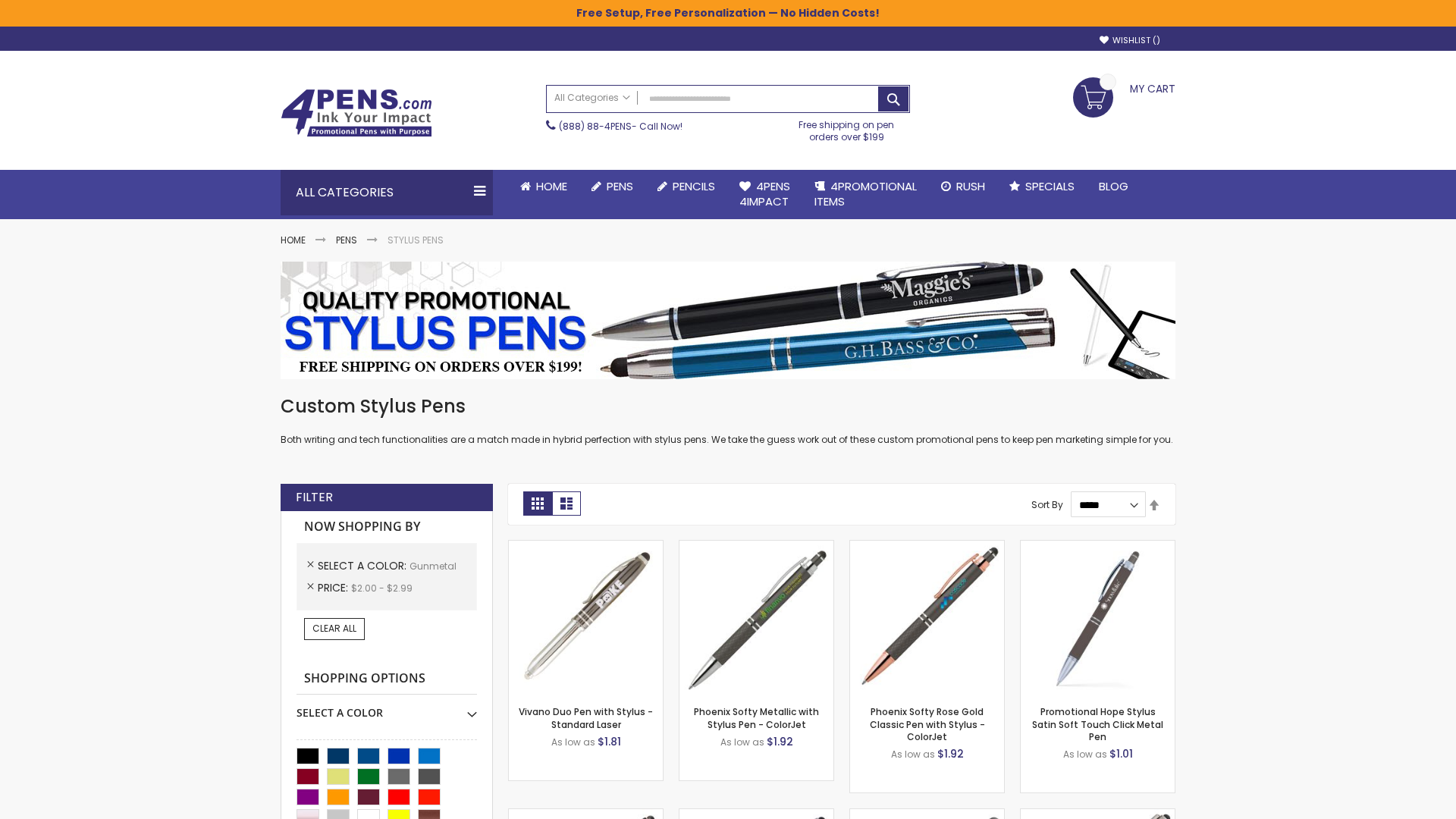 The height and width of the screenshot is (819, 1456). What do you see at coordinates (865, 194) in the screenshot?
I see `a: 4PROMOTIONALITEMS` at bounding box center [865, 194].